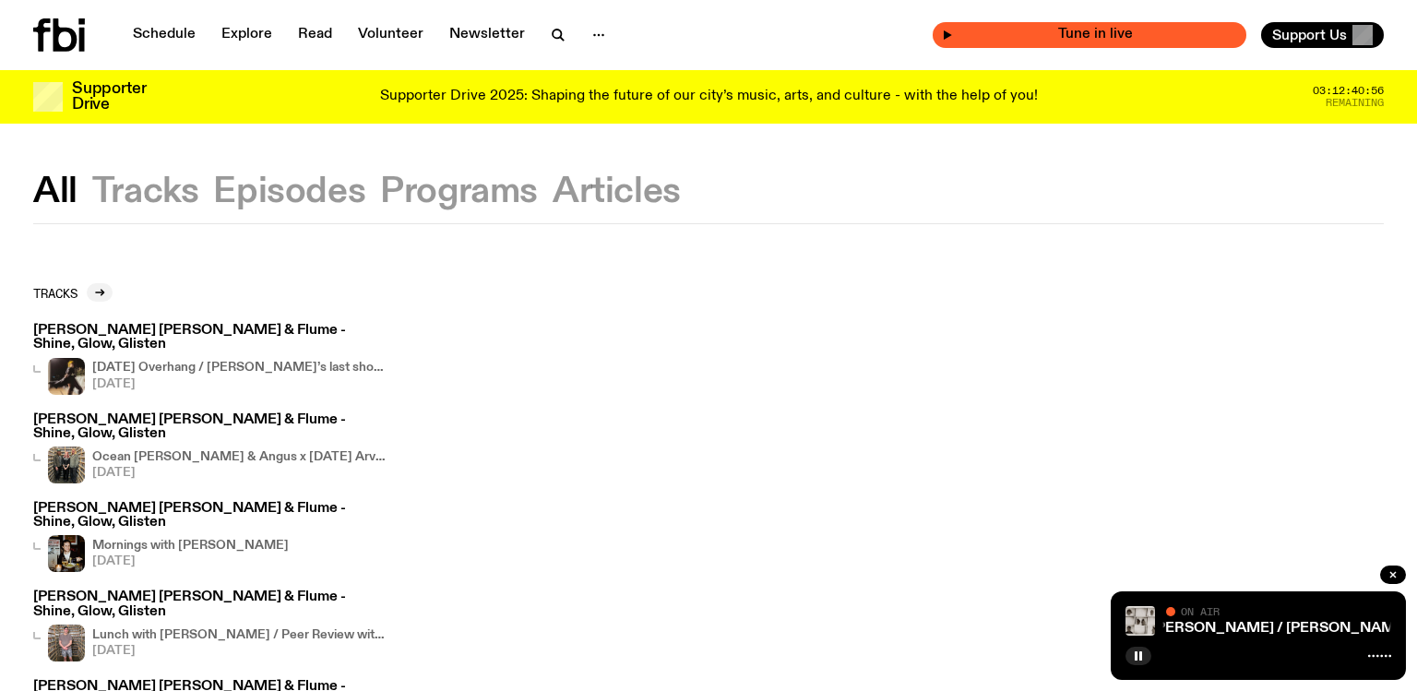 The height and width of the screenshot is (691, 1417). I want to click on h2: Tracks, so click(55, 292).